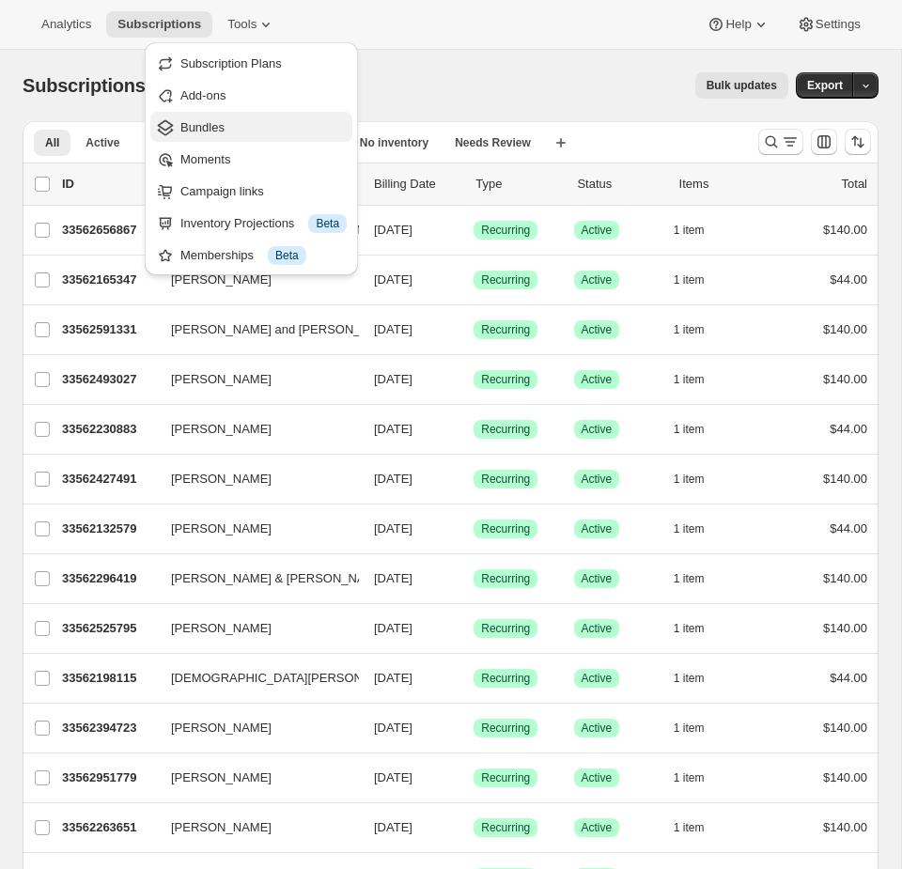 The width and height of the screenshot is (902, 869). I want to click on p: 33562165347, so click(109, 280).